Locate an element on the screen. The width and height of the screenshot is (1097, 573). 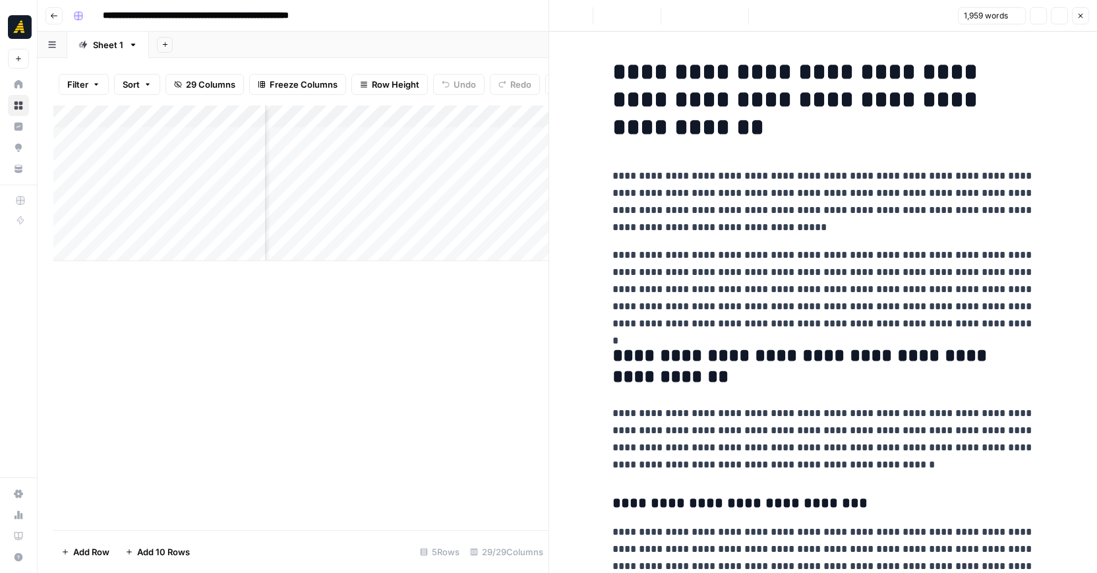
span: Sort is located at coordinates (131, 84).